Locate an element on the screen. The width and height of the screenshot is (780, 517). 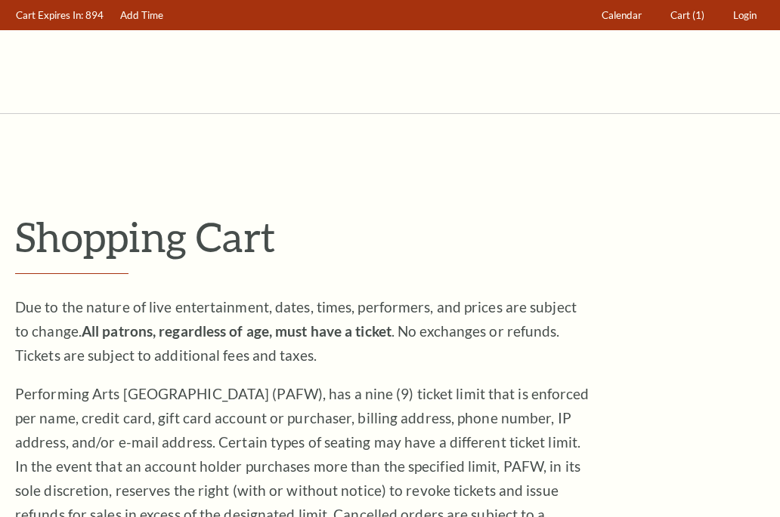
span: Due to the nature of live entertainment, dates, times, performers, and prices are subject to chan... is located at coordinates (295, 331).